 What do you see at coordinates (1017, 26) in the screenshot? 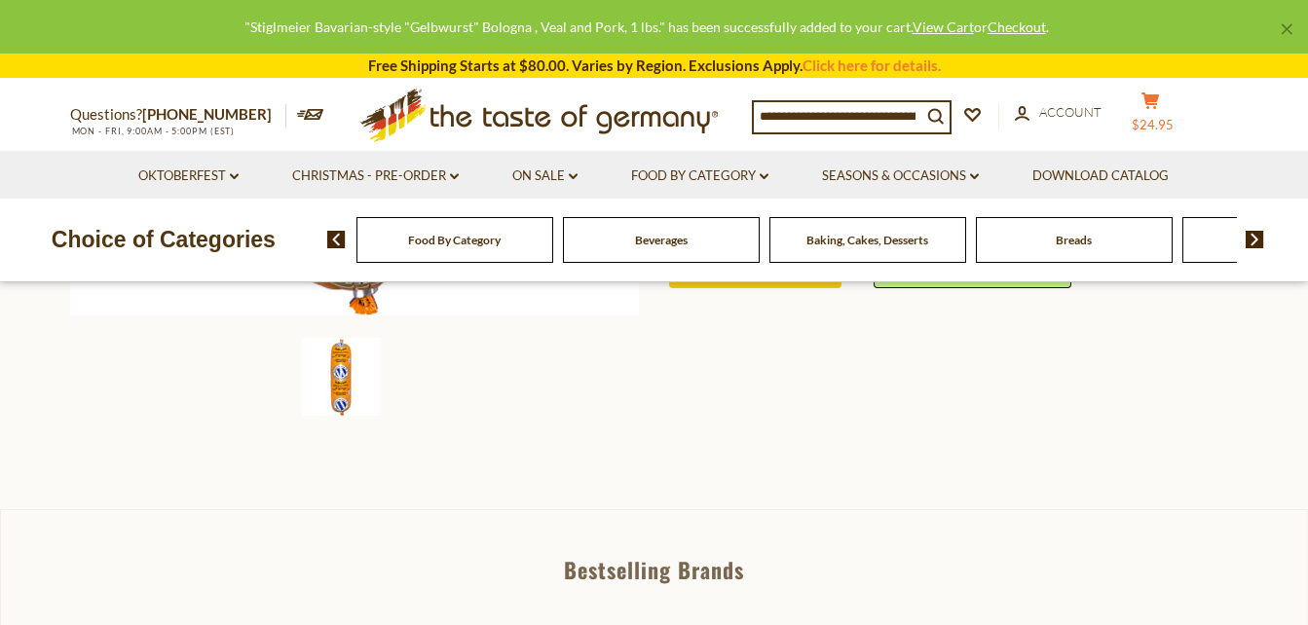
I see `a: Checkout` at bounding box center [1017, 26].